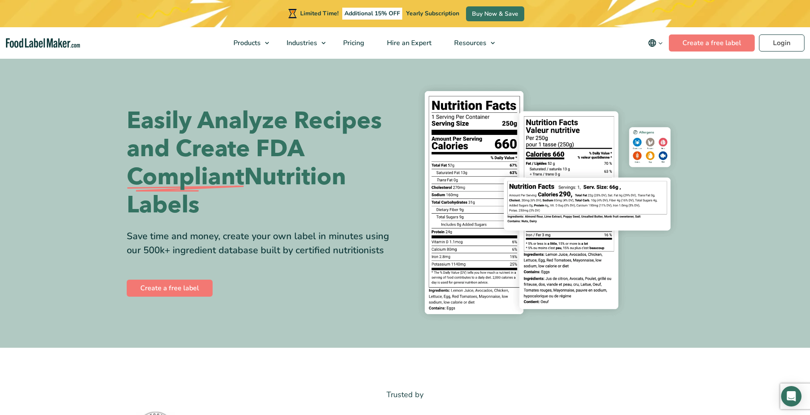  What do you see at coordinates (319, 13) in the screenshot?
I see `span: Limited Time!` at bounding box center [319, 13].